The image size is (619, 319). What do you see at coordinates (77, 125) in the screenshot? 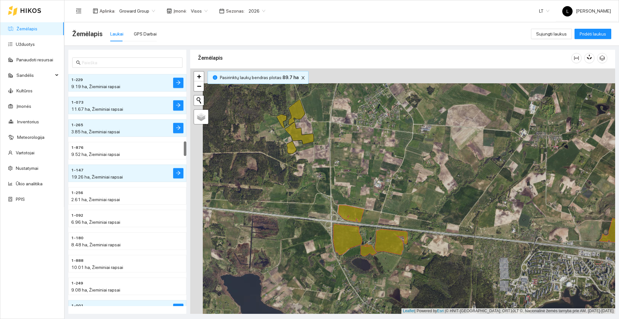
I see `span: 1-265` at bounding box center [77, 125].